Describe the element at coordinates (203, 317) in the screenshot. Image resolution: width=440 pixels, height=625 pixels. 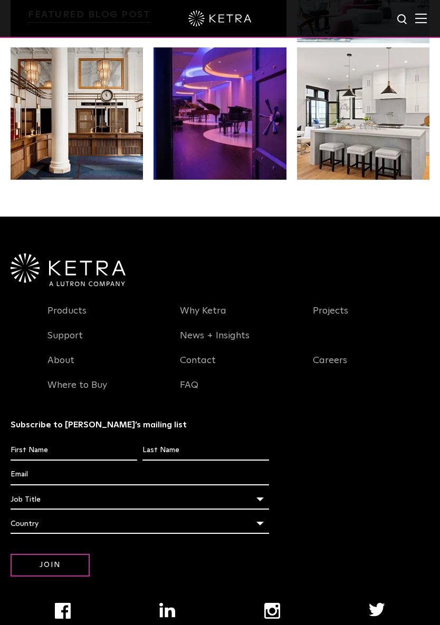
I see `a: Why Ketra` at that location.